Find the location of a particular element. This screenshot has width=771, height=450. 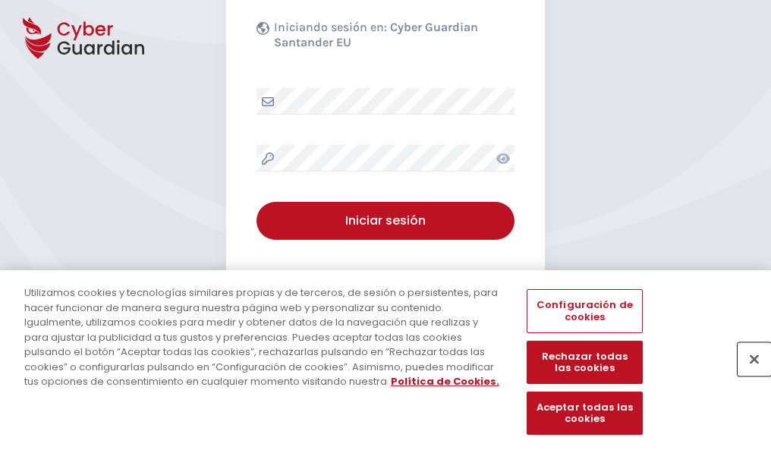

a: Más información sobre su privacidad, se abre en una nueva pestaña is located at coordinates (444, 381).